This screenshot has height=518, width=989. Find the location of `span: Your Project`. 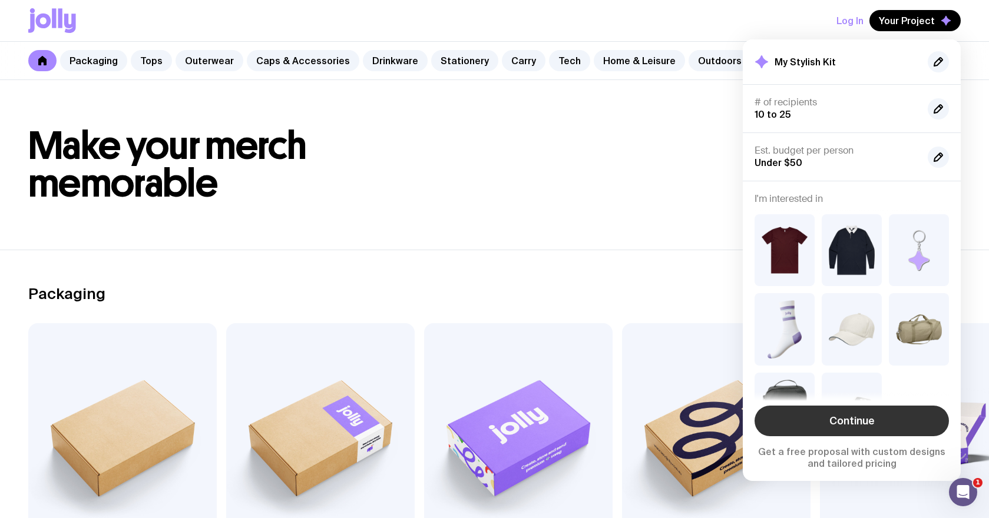

span: Your Project is located at coordinates (907, 21).